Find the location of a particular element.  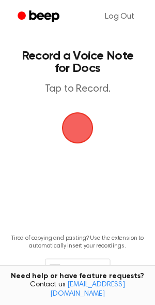

button: Beep Logo is located at coordinates (78, 128).